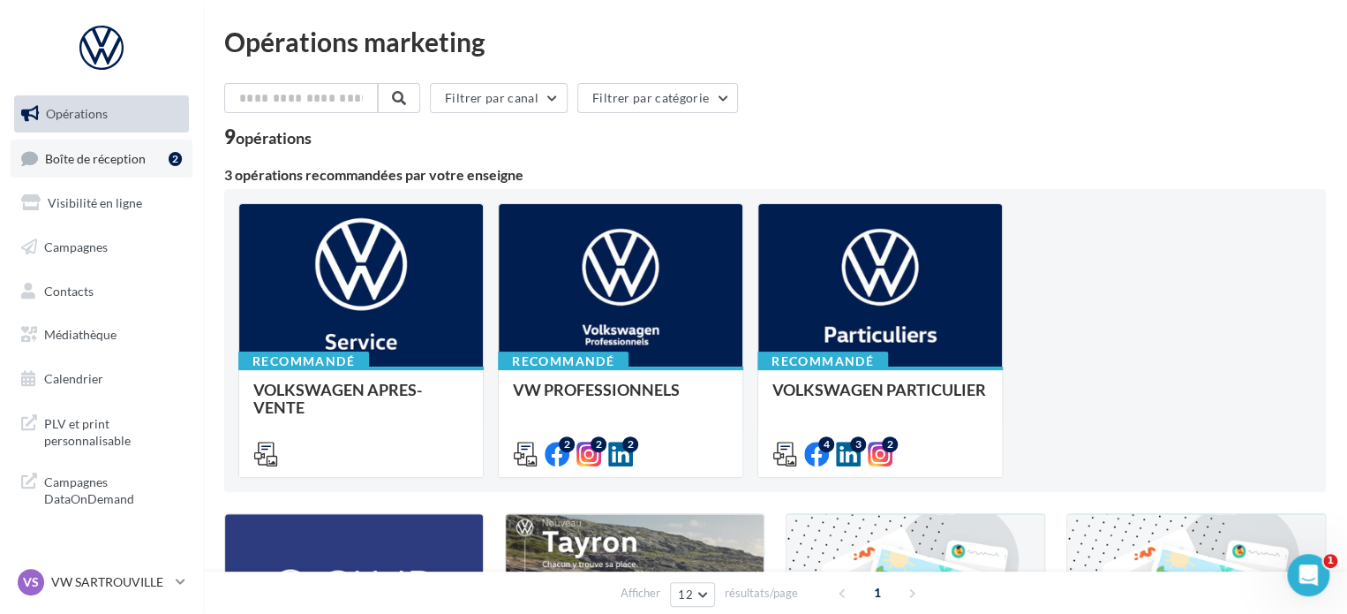 The height and width of the screenshot is (614, 1347). Describe the element at coordinates (692, 594) in the screenshot. I see `button: 12` at that location.